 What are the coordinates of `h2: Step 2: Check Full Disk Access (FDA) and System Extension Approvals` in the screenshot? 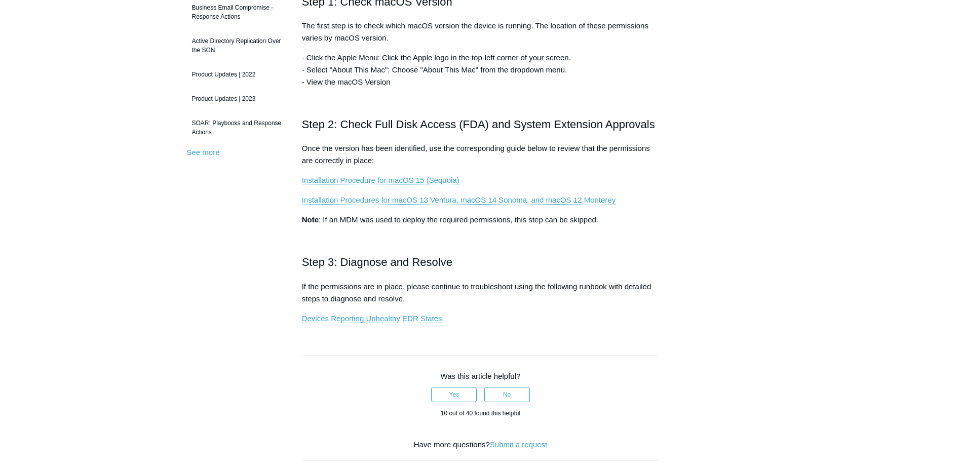 It's located at (481, 124).